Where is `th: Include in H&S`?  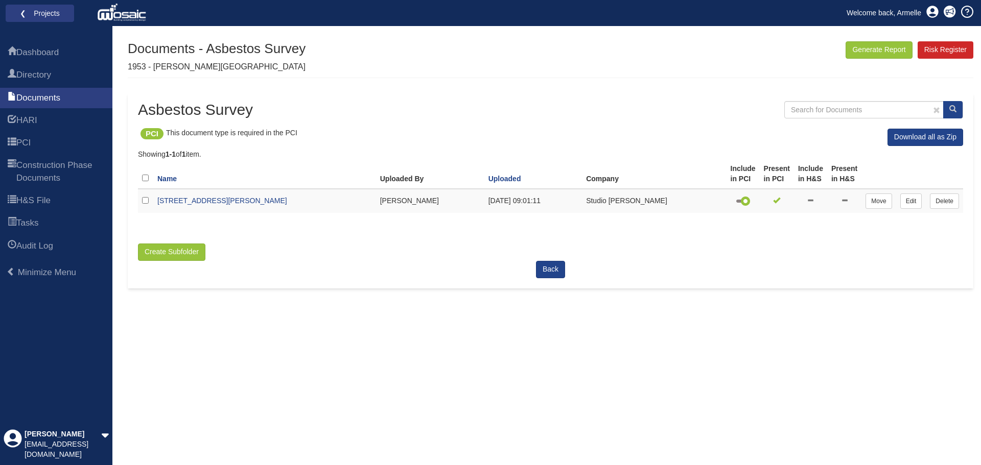
th: Include in H&S is located at coordinates (810, 174).